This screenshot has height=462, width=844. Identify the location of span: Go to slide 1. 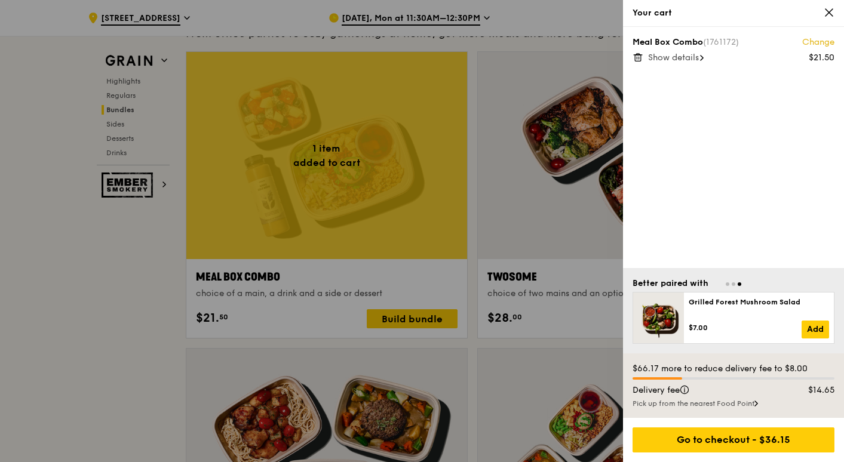
(727, 284).